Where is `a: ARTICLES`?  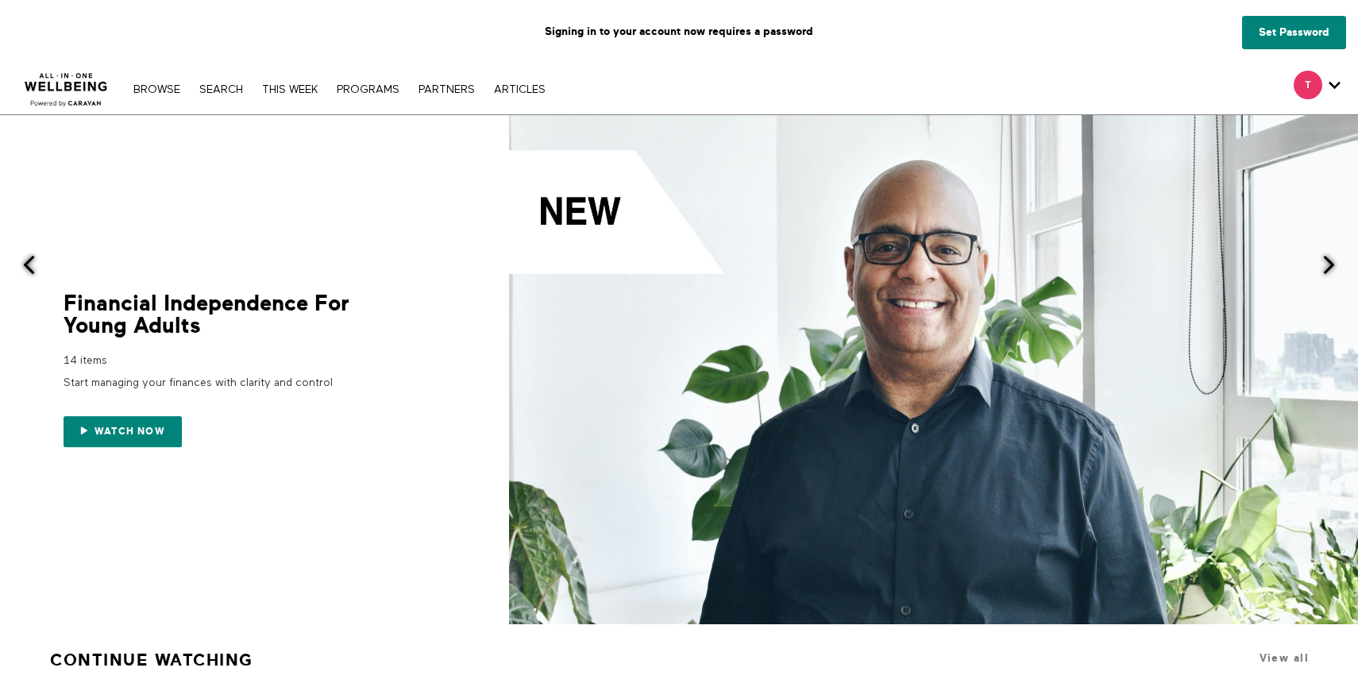
a: ARTICLES is located at coordinates (519, 90).